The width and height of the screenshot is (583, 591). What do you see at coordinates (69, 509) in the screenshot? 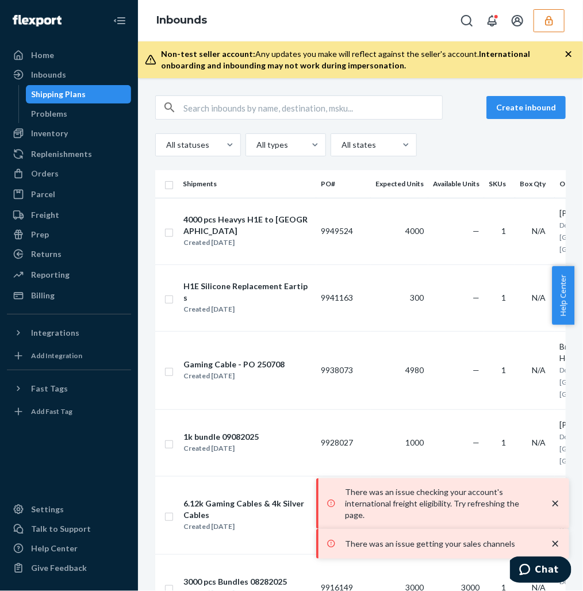
I see `a: Settings` at bounding box center [69, 509].